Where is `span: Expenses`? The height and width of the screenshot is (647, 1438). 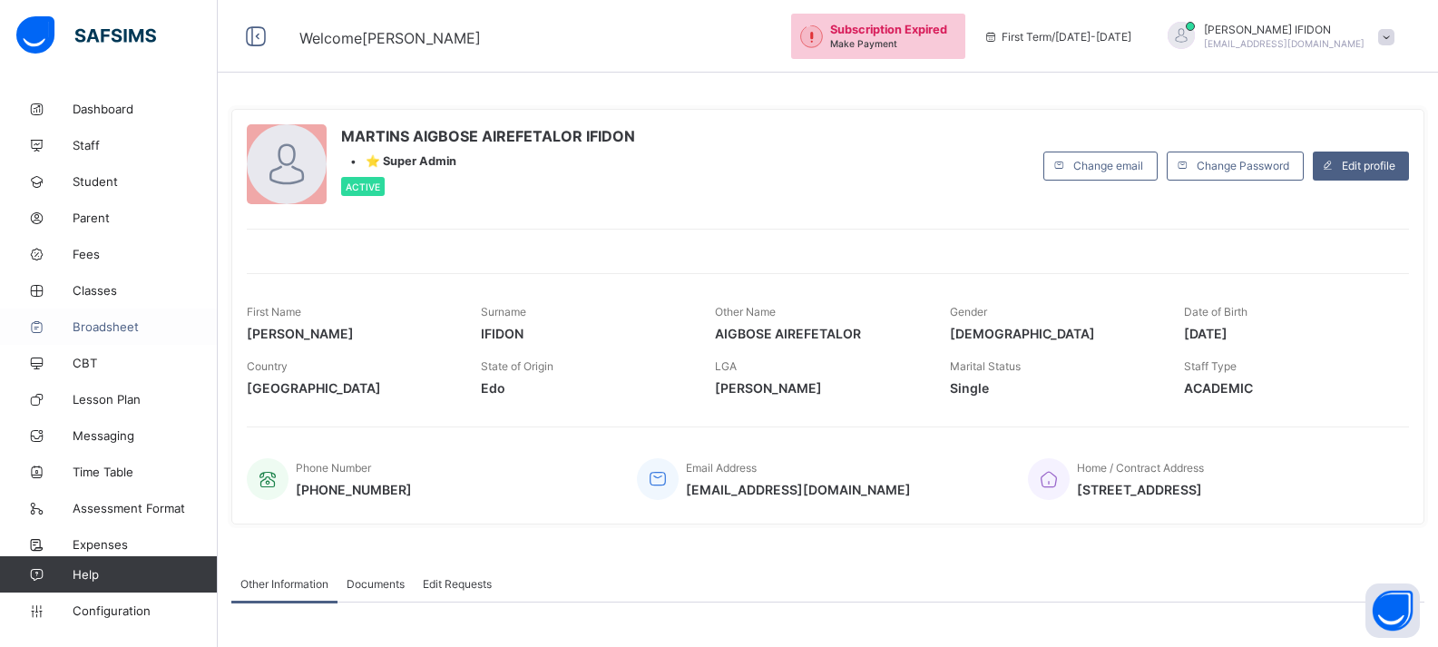
span: Expenses is located at coordinates (145, 544).